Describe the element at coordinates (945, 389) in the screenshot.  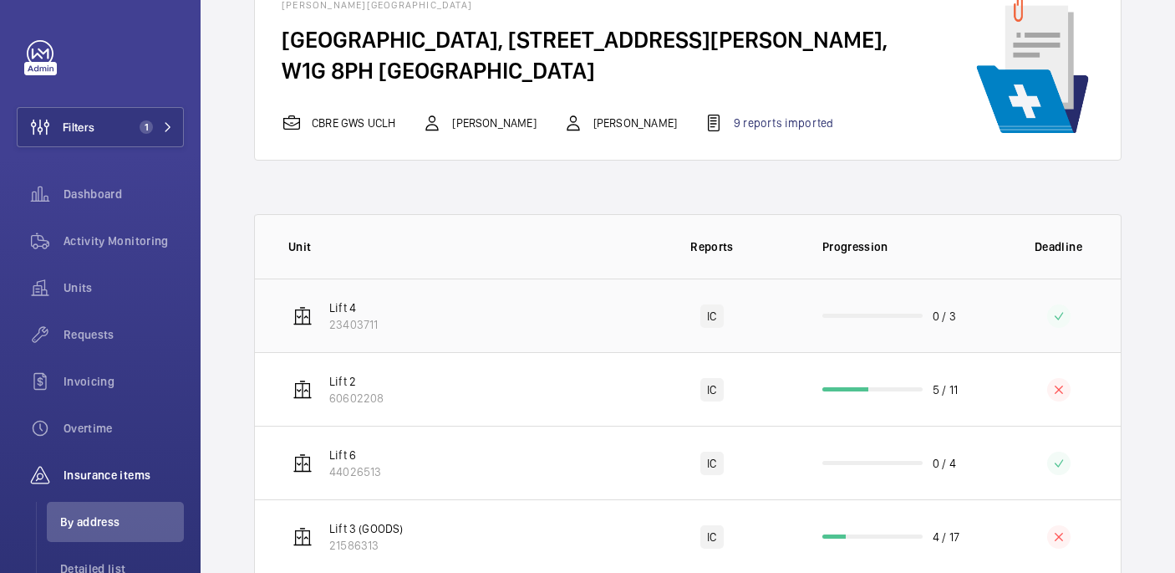
I see `p: 5 / 11` at that location.